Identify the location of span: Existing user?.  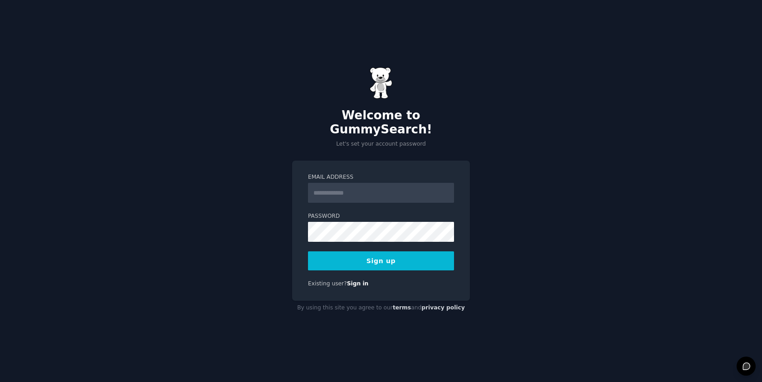
(327, 283).